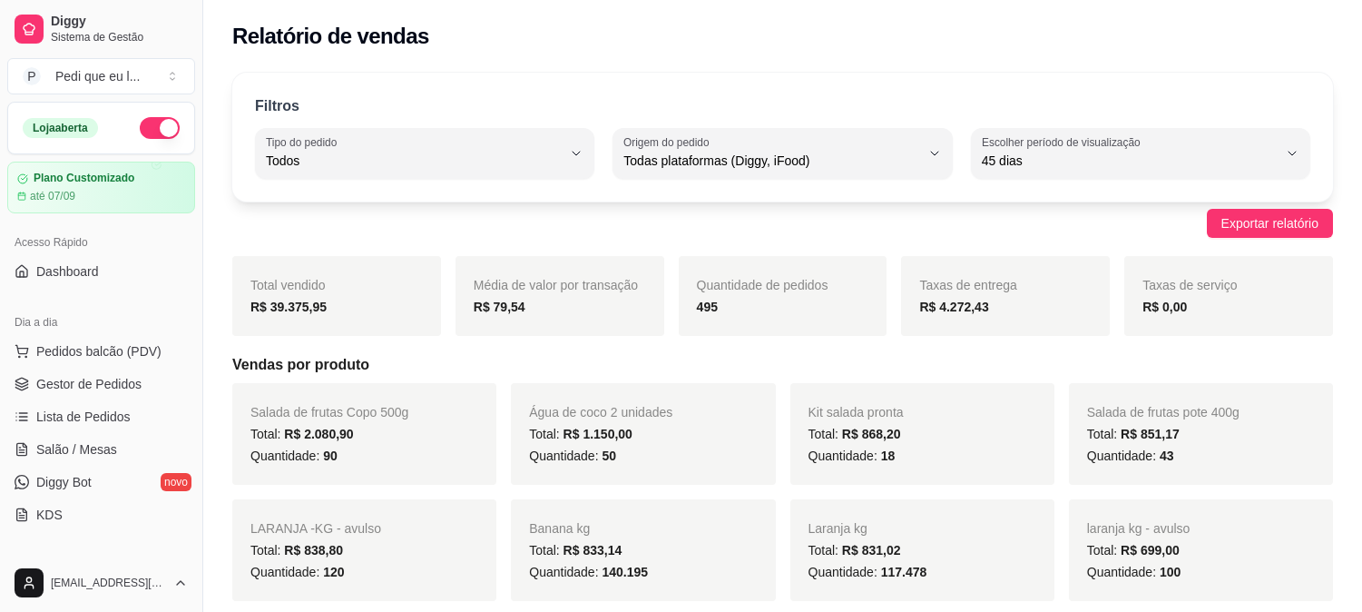  Describe the element at coordinates (1170, 572) in the screenshot. I see `span: 100` at that location.